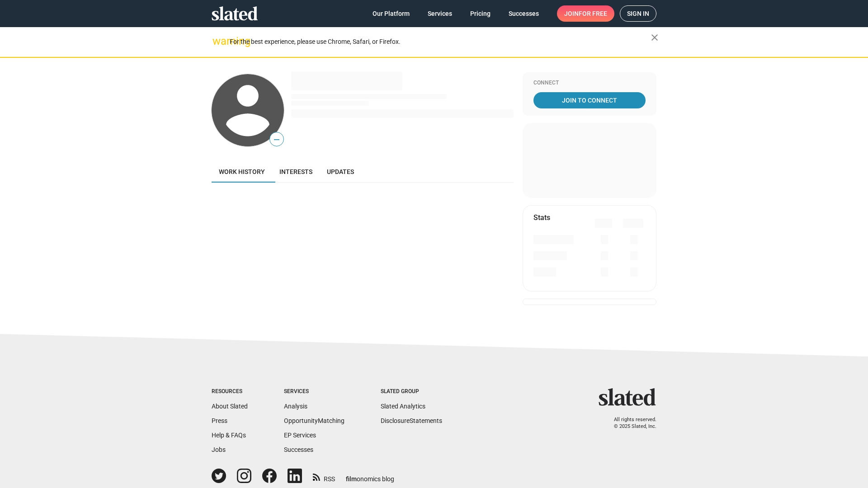 The image size is (868, 488). I want to click on a: Press, so click(219, 421).